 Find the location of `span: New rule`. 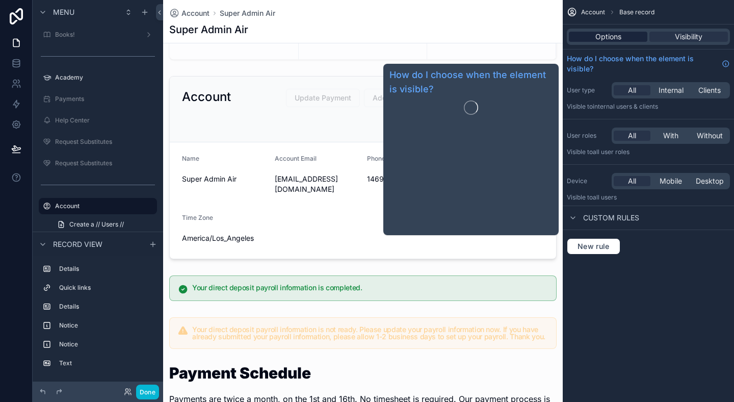

span: New rule is located at coordinates (593, 246).